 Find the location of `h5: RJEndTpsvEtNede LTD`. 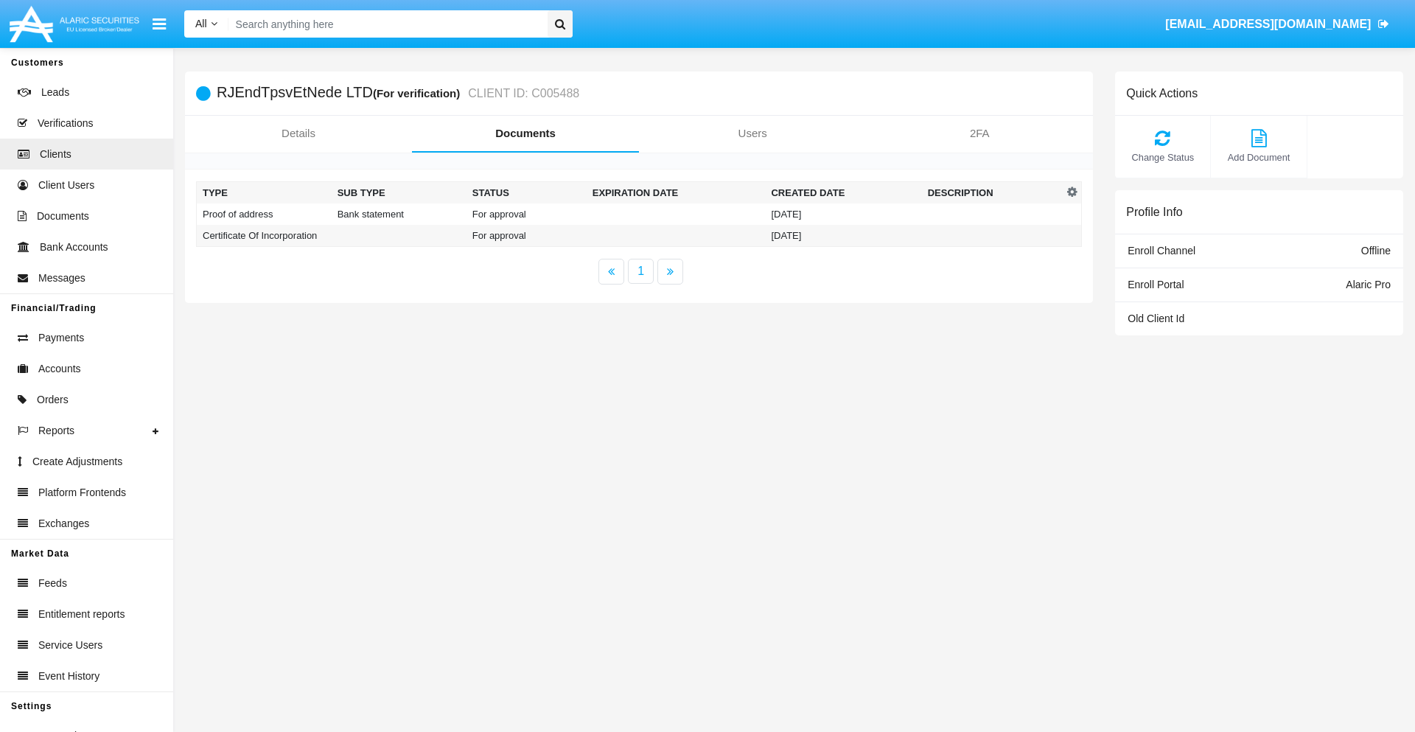

h5: RJEndTpsvEtNede LTD is located at coordinates (398, 93).